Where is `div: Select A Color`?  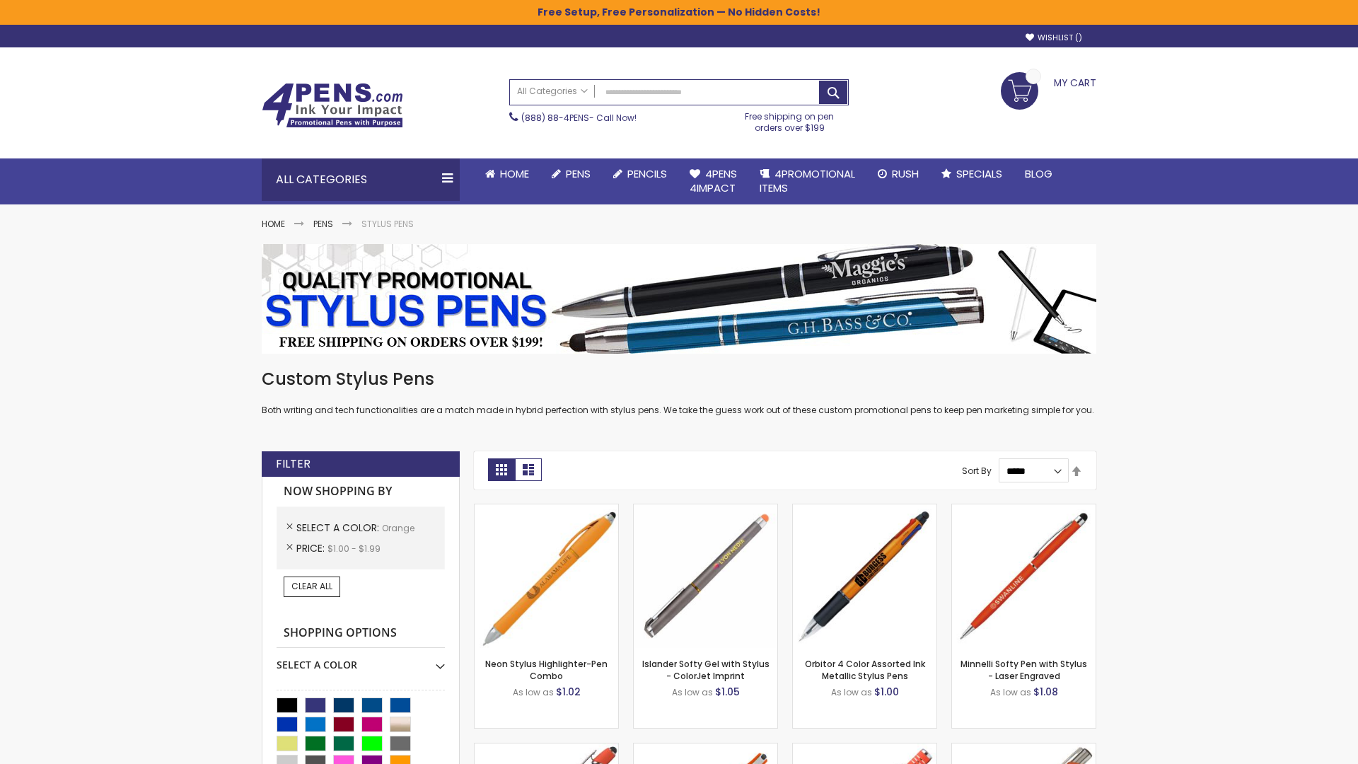
div: Select A Color is located at coordinates (361, 660).